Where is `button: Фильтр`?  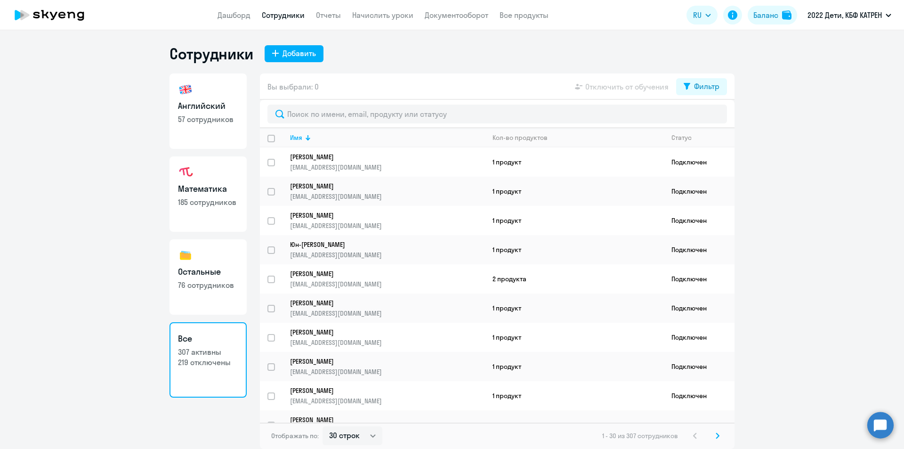 button: Фильтр is located at coordinates (701, 87).